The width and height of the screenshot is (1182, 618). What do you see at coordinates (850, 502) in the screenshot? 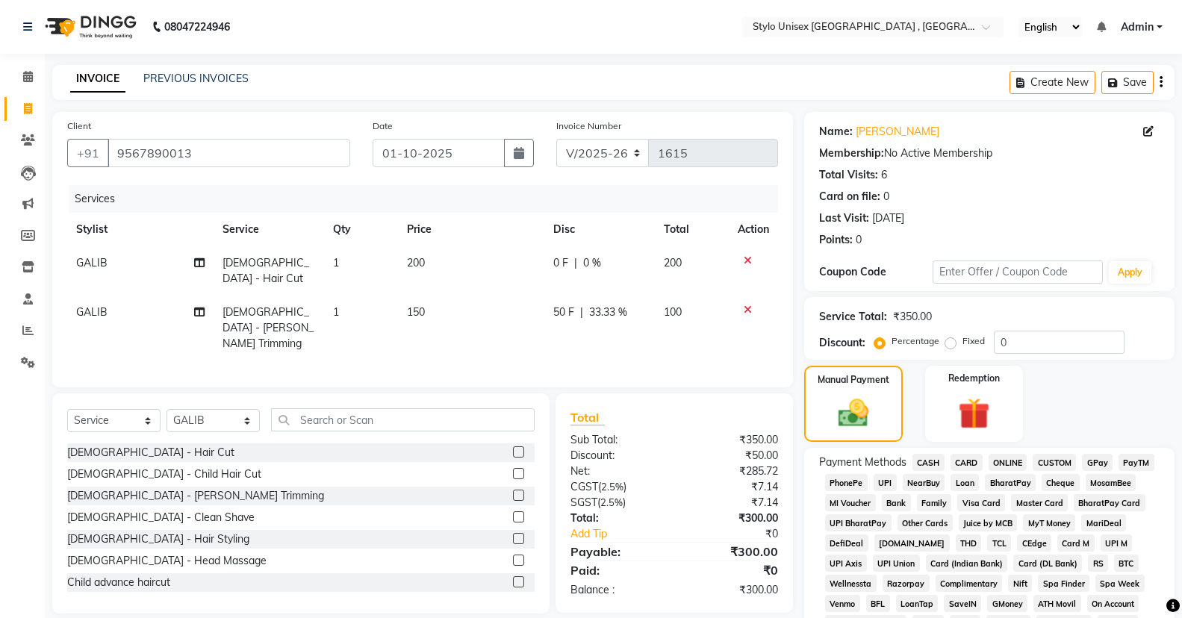
I see `span: MI Voucher` at bounding box center [850, 502].